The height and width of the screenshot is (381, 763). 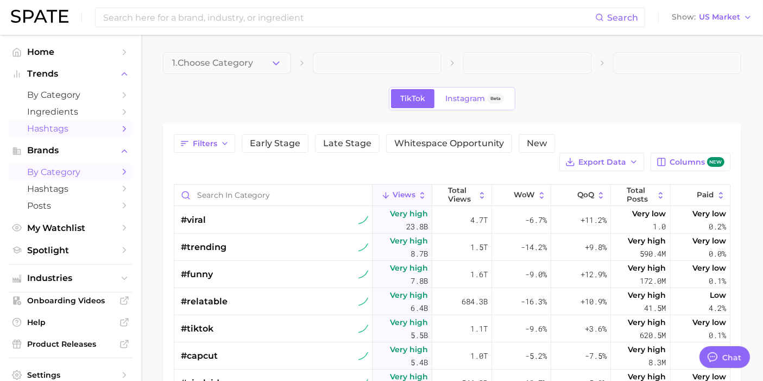 What do you see at coordinates (71, 150) in the screenshot?
I see `span: Brands` at bounding box center [71, 150].